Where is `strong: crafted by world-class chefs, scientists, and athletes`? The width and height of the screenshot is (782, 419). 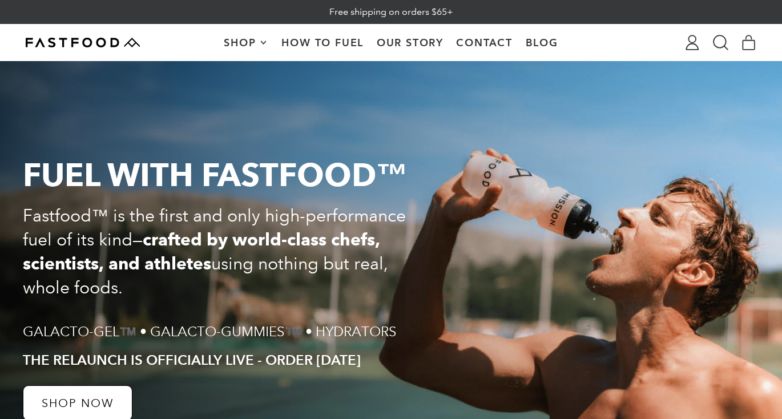 strong: crafted by world-class chefs, scientists, and athletes is located at coordinates (202, 251).